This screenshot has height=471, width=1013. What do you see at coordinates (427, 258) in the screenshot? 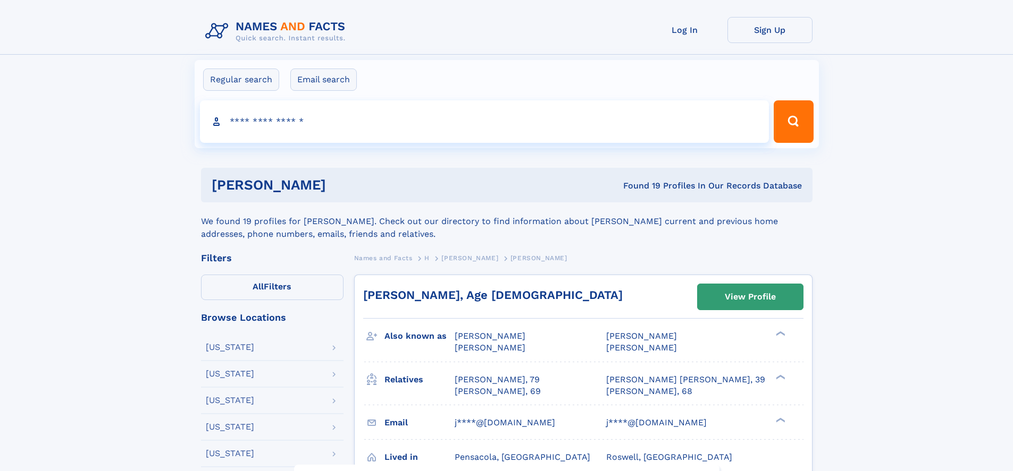
I see `span: H` at bounding box center [427, 258].